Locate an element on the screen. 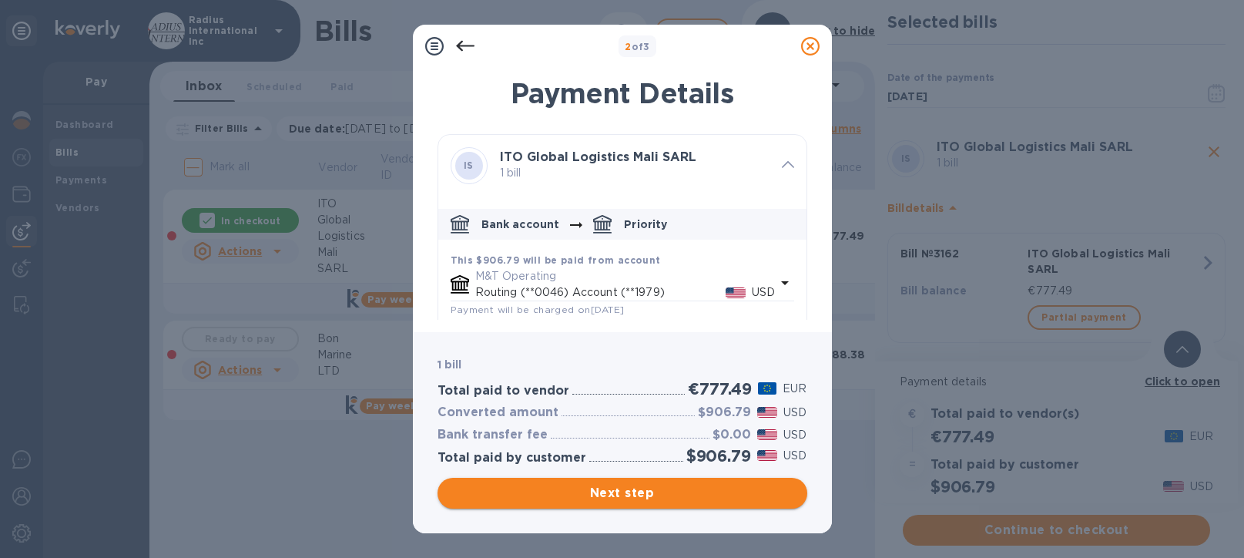 This screenshot has height=558, width=1244. h1: Payment Details is located at coordinates (622, 93).